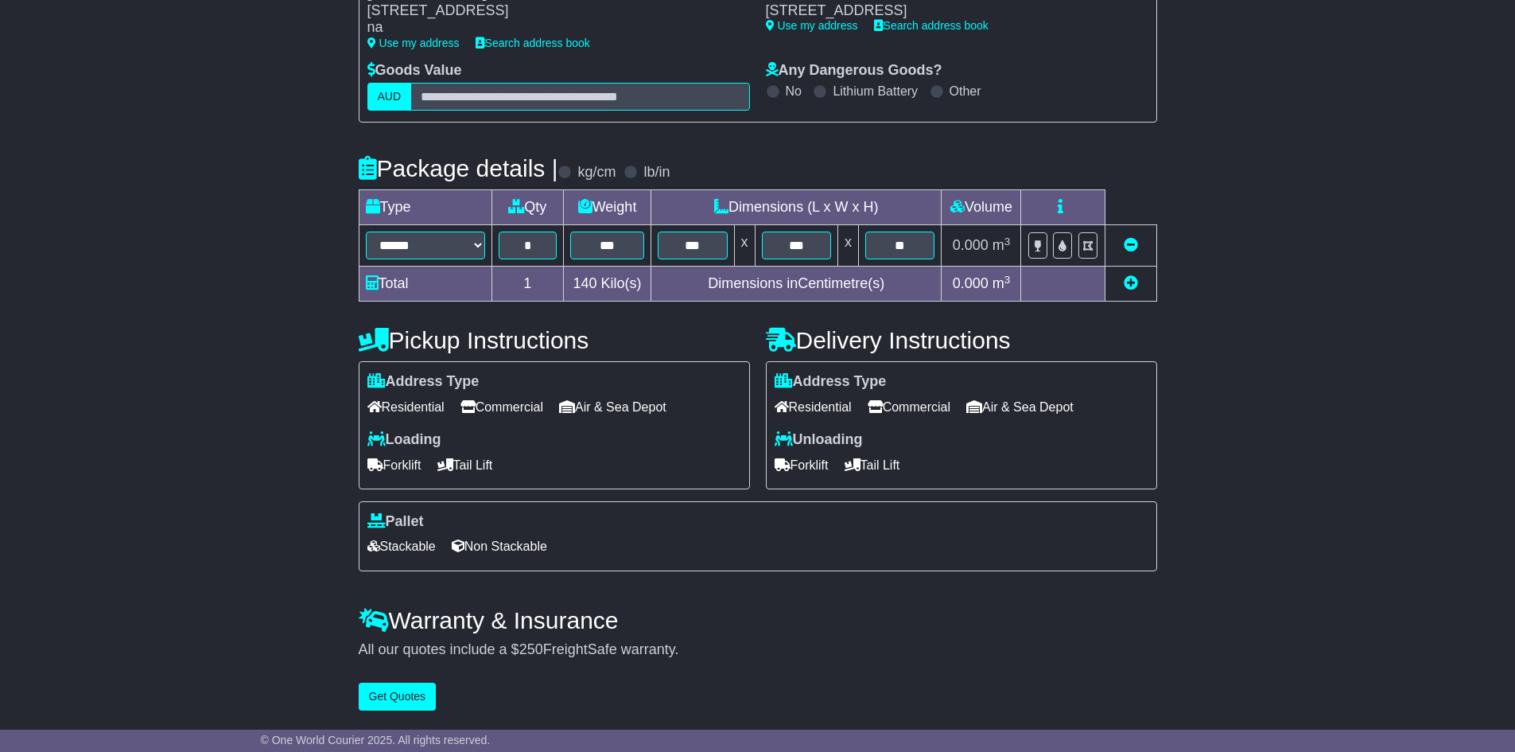  I want to click on h4: Warranty & Insurance, so click(758, 620).